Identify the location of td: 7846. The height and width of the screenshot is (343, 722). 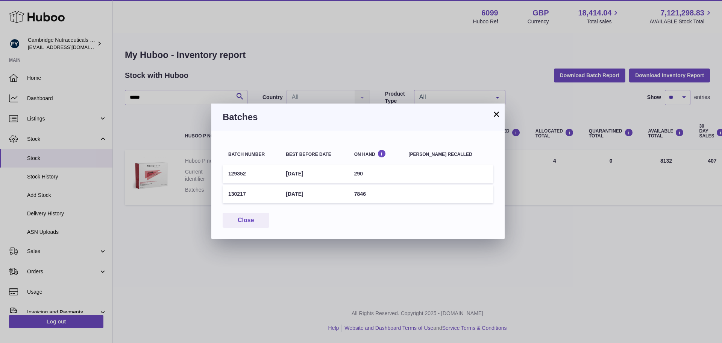
(376, 194).